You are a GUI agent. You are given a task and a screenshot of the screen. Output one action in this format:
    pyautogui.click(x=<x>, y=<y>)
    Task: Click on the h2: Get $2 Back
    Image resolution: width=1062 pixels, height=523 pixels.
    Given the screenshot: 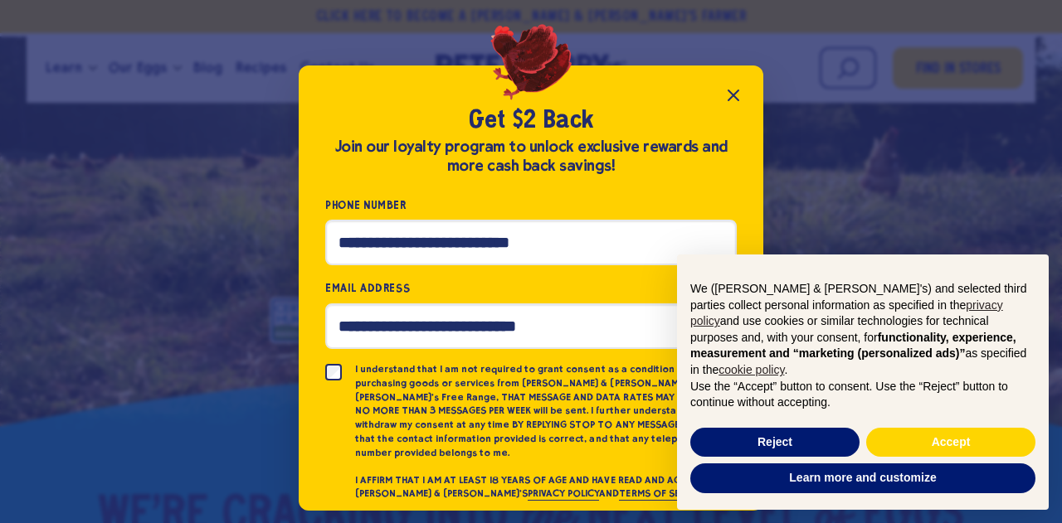 What is the action you would take?
    pyautogui.click(x=531, y=121)
    